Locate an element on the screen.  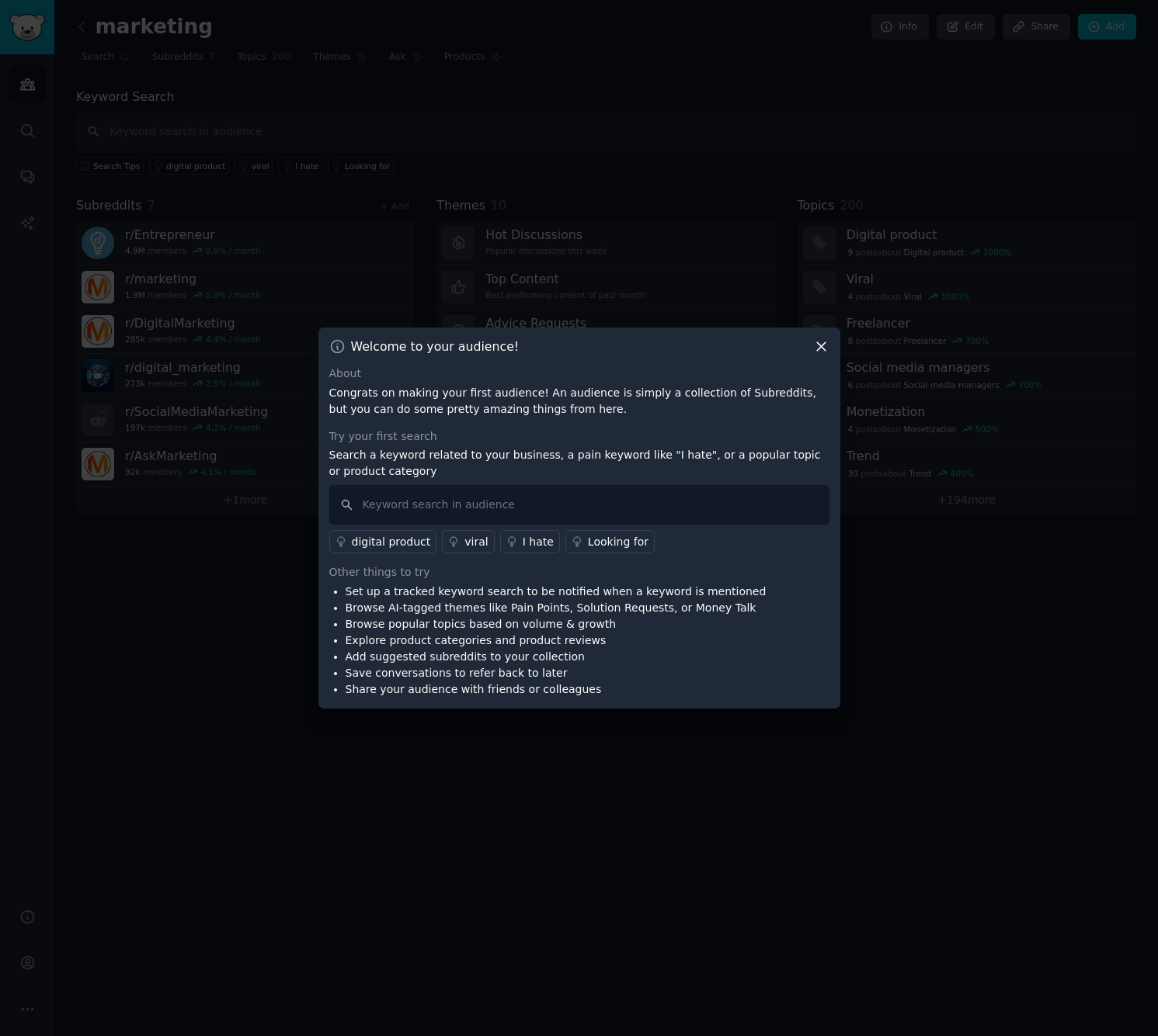
a: I hate is located at coordinates (530, 542).